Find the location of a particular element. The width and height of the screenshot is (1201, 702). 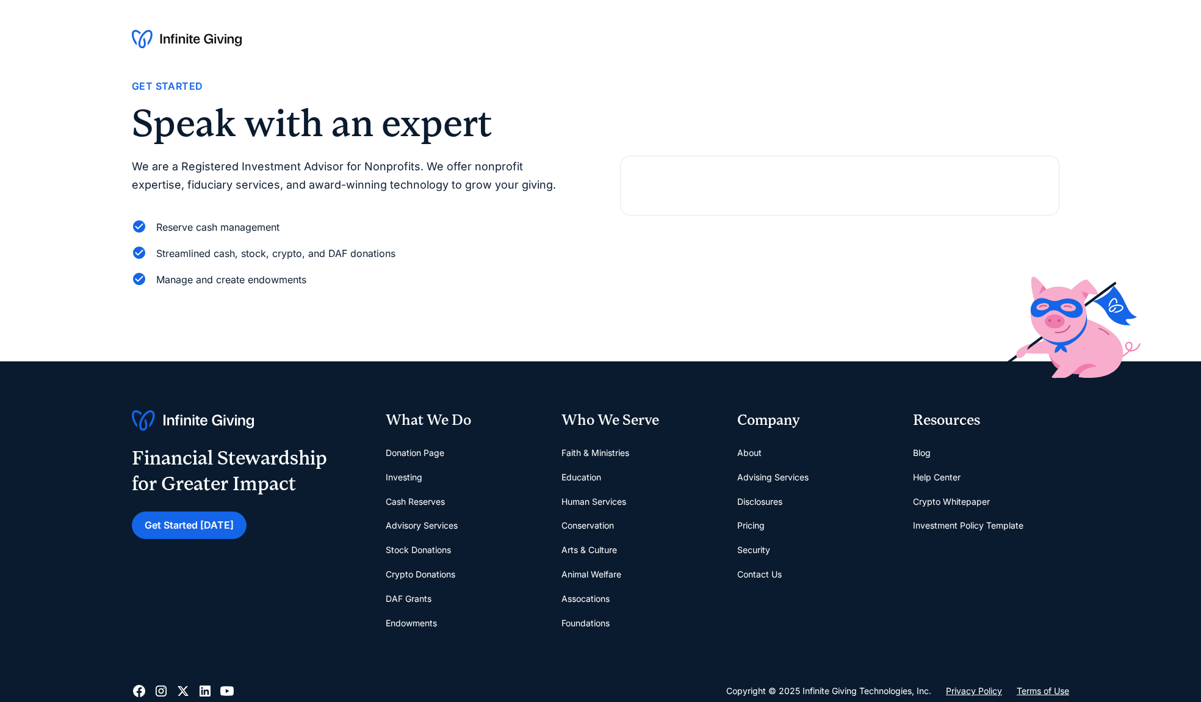

div: Resources is located at coordinates (991, 421).